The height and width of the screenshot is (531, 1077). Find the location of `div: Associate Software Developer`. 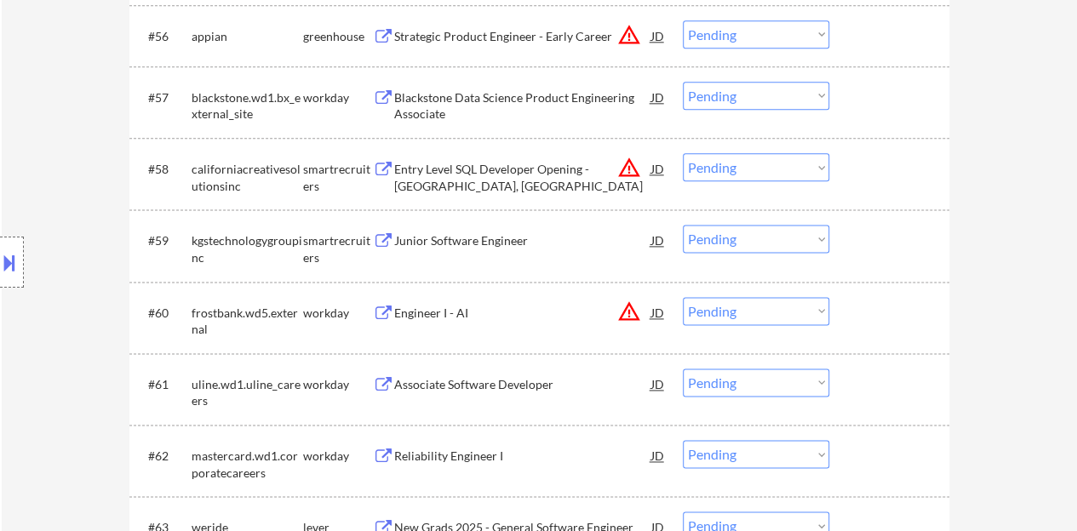

div: Associate Software Developer is located at coordinates (523, 385).